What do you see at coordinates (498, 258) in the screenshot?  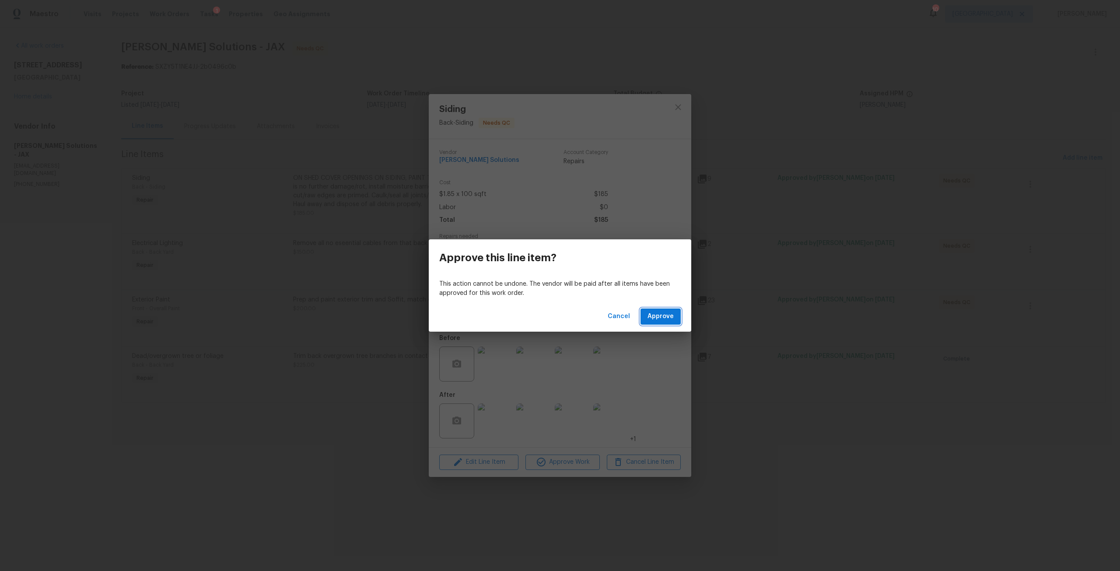 I see `h3: Approve this line item?` at bounding box center [498, 258].